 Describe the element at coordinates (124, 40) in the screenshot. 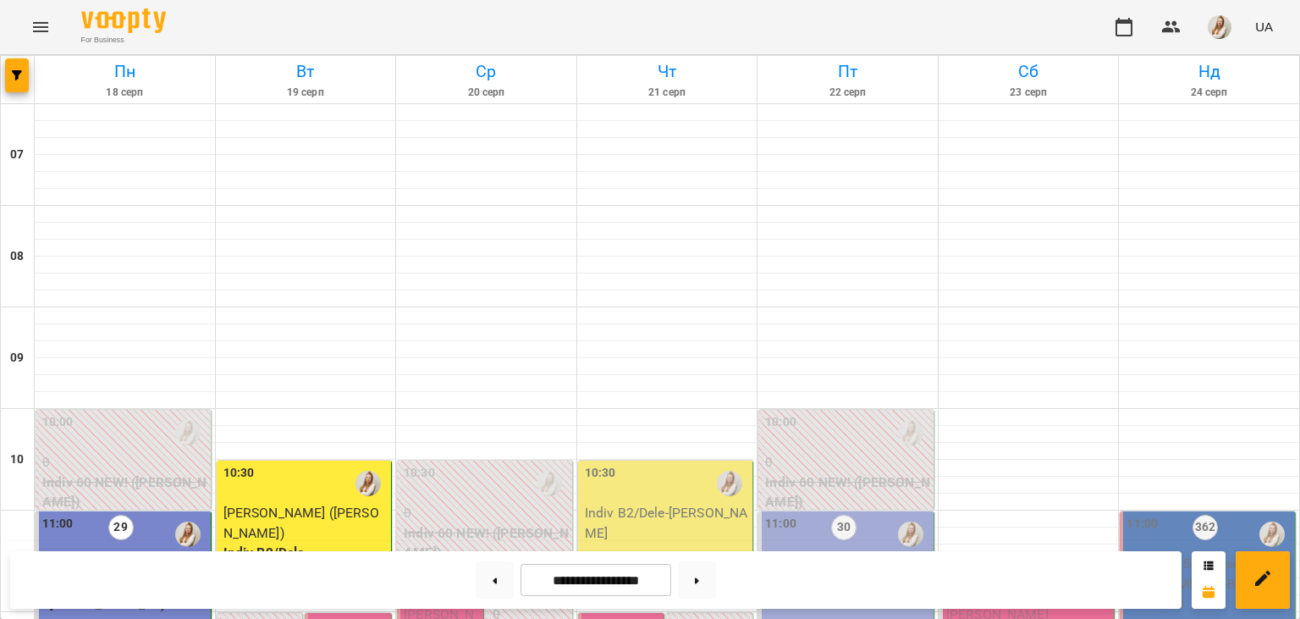

I see `span: For Business` at that location.